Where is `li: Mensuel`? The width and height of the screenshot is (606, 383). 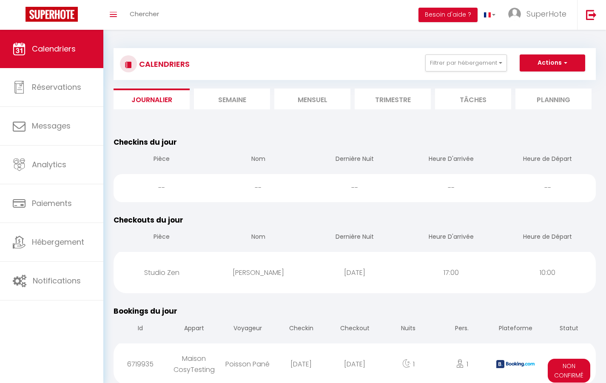
li: Mensuel is located at coordinates (312, 99).